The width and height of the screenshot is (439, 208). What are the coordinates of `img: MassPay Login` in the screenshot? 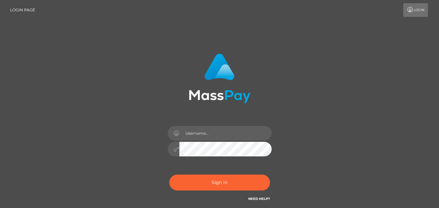 It's located at (220, 78).